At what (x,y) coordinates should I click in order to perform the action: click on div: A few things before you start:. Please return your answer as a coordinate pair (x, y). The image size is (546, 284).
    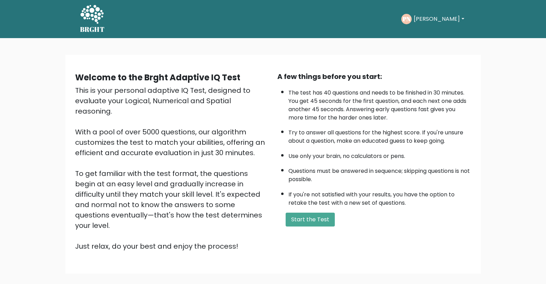
    Looking at the image, I should click on (374, 76).